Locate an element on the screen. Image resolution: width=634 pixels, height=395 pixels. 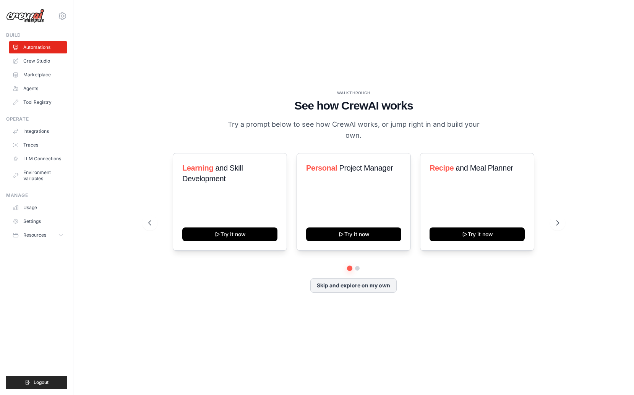
a: Environment Variables is located at coordinates (38, 176).